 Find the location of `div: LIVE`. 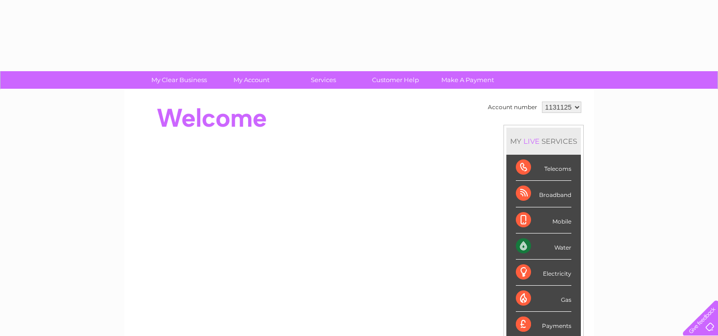

div: LIVE is located at coordinates (531, 141).